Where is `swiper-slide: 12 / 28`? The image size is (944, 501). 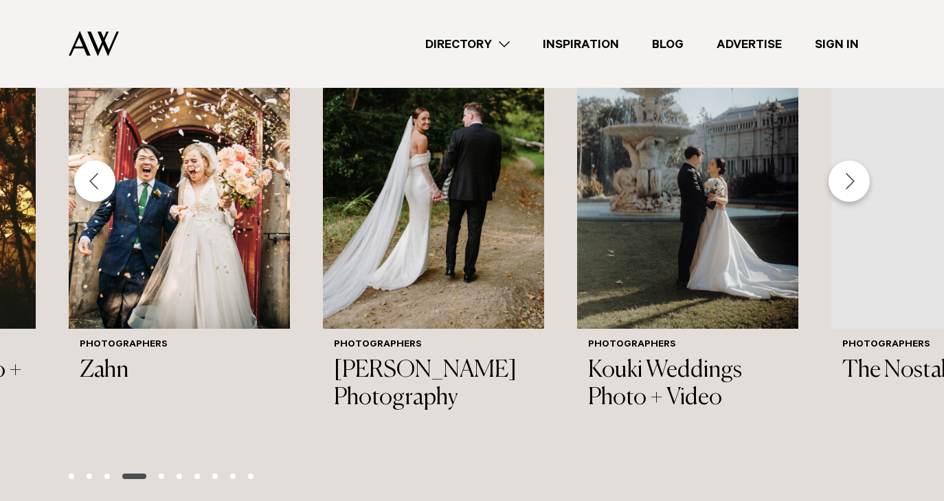
swiper-slide: 12 / 28 is located at coordinates (688, 242).